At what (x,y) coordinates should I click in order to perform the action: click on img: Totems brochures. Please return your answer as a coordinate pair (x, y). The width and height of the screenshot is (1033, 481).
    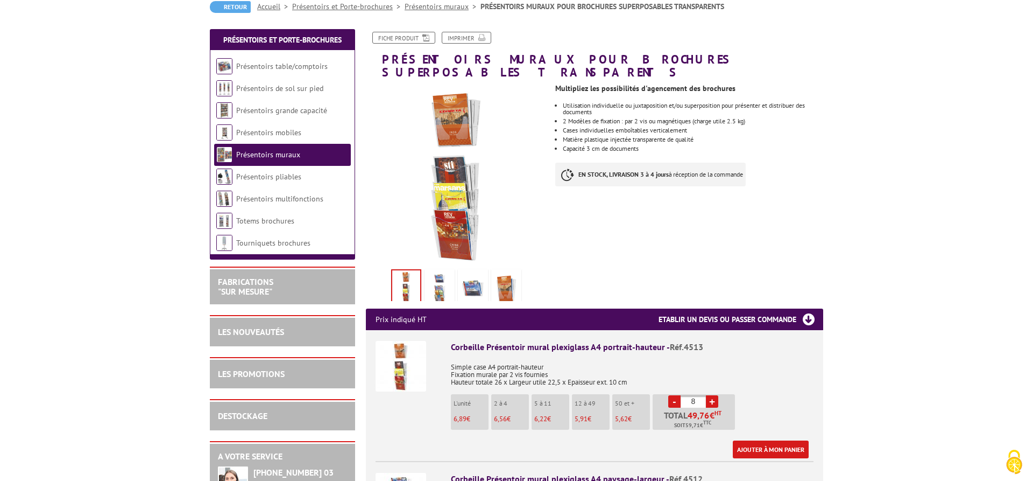
    Looking at the image, I should click on (224, 221).